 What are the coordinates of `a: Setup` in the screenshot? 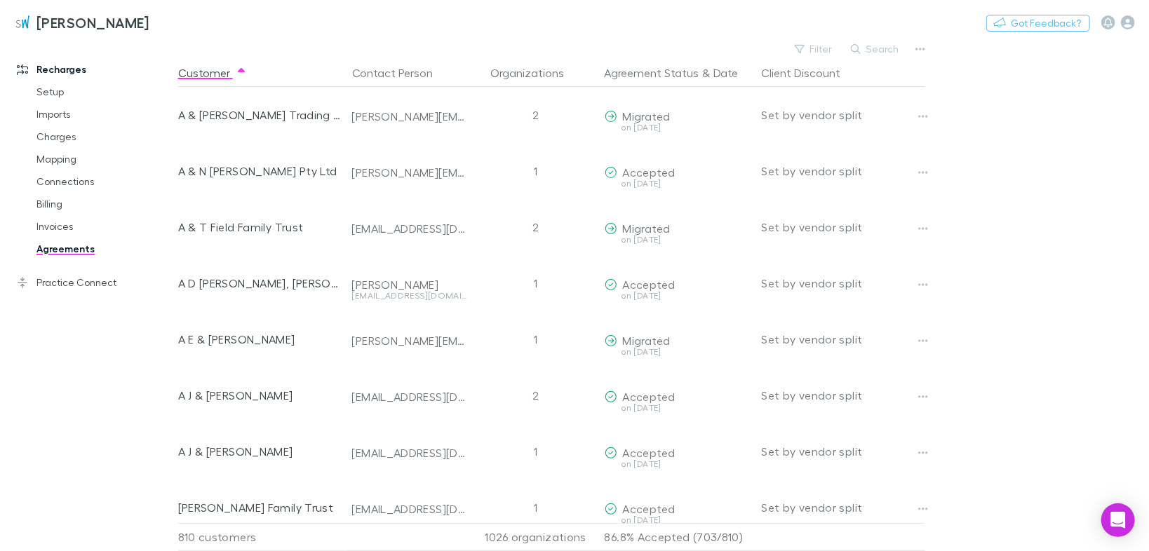 It's located at (103, 92).